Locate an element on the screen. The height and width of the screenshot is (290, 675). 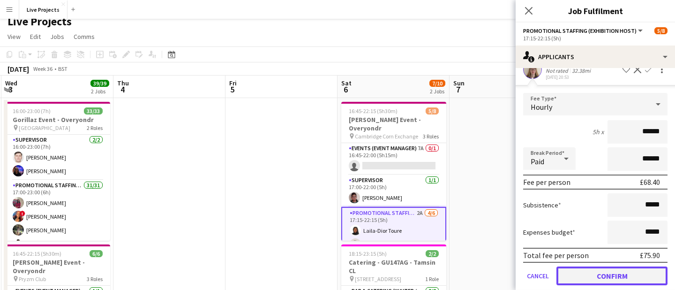
h1: Live Projects is located at coordinates (39, 22).